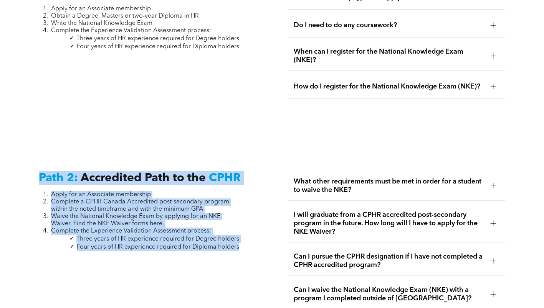 The height and width of the screenshot is (308, 544). What do you see at coordinates (389, 87) in the screenshot?
I see `span: How do I register for the National Knowledge Exam (NKE)?` at bounding box center [389, 87].